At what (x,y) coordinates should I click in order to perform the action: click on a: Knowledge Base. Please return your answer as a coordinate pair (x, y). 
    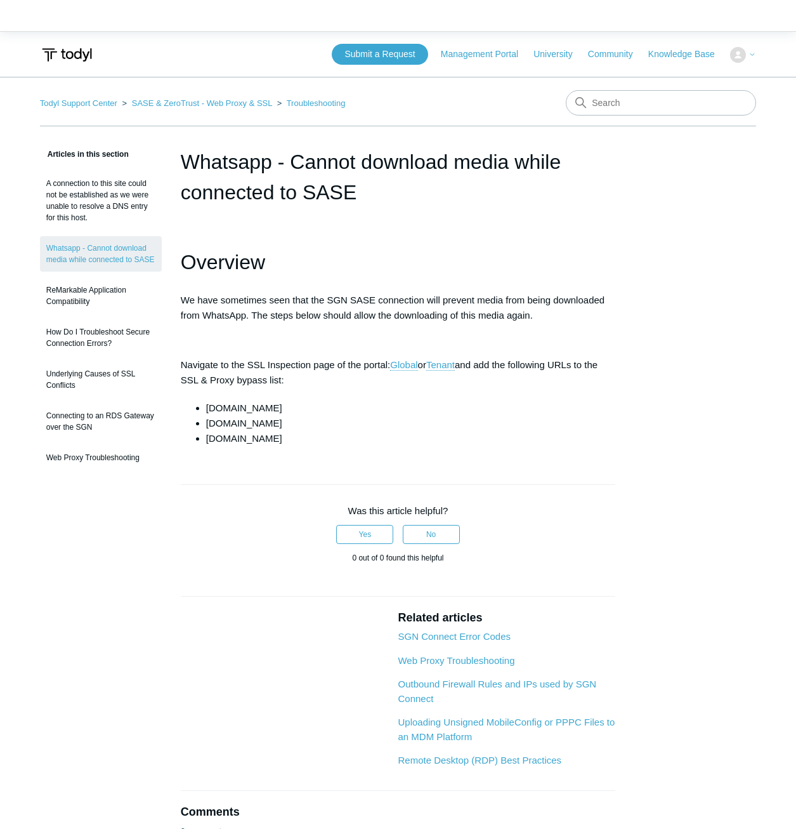
    Looking at the image, I should click on (688, 54).